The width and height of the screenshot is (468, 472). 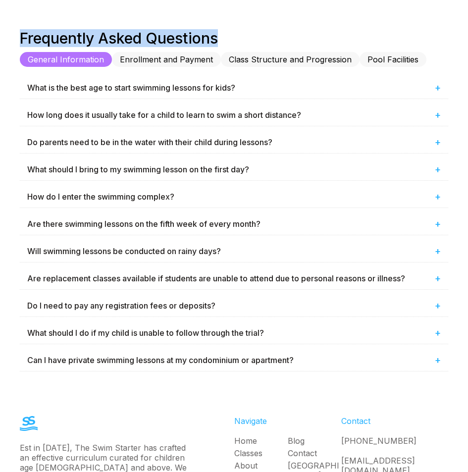 What do you see at coordinates (393, 59) in the screenshot?
I see `button: Pool Facilities` at bounding box center [393, 59].